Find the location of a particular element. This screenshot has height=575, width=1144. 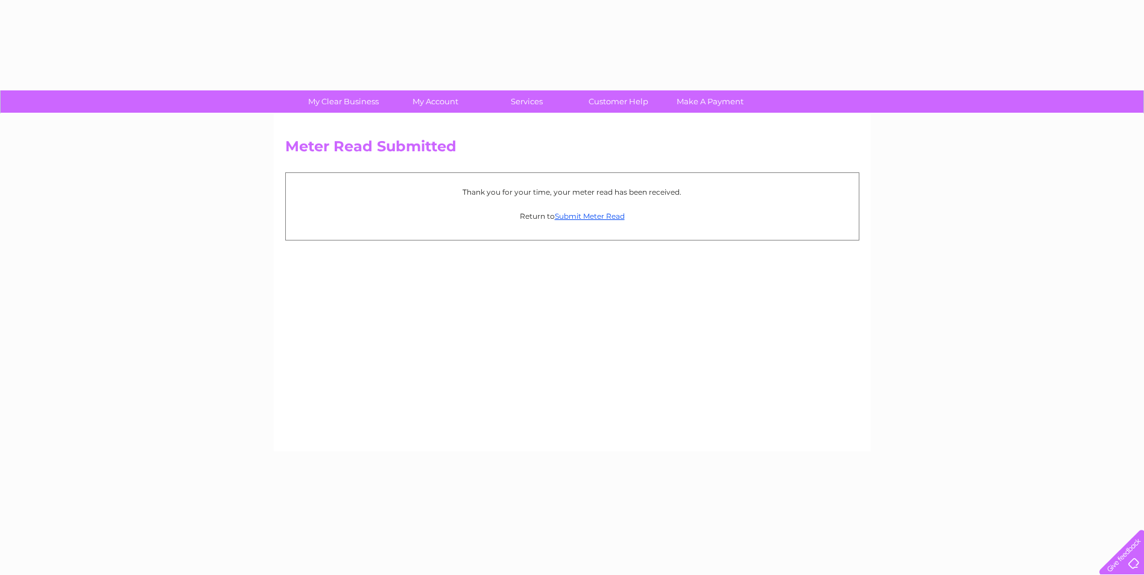

a: My Clear Business is located at coordinates (343, 101).